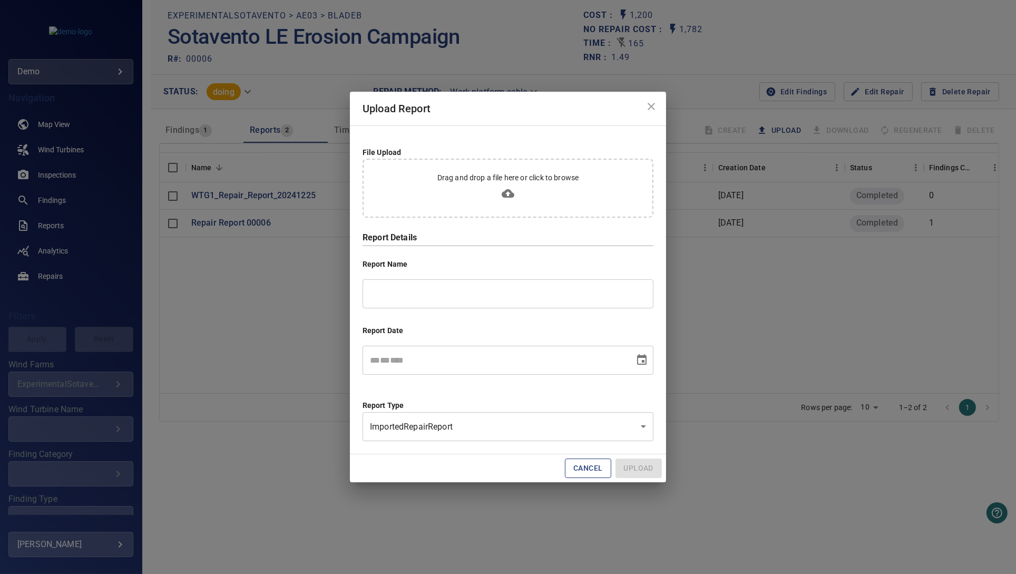  I want to click on h6: Report Type, so click(508, 406).